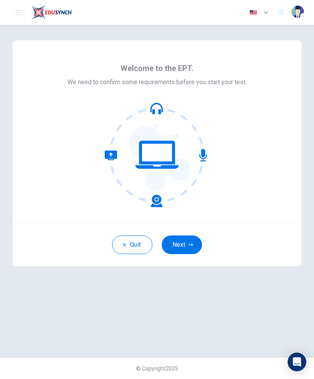 The width and height of the screenshot is (314, 379). What do you see at coordinates (51, 12) in the screenshot?
I see `img: EduSynch logo` at bounding box center [51, 12].